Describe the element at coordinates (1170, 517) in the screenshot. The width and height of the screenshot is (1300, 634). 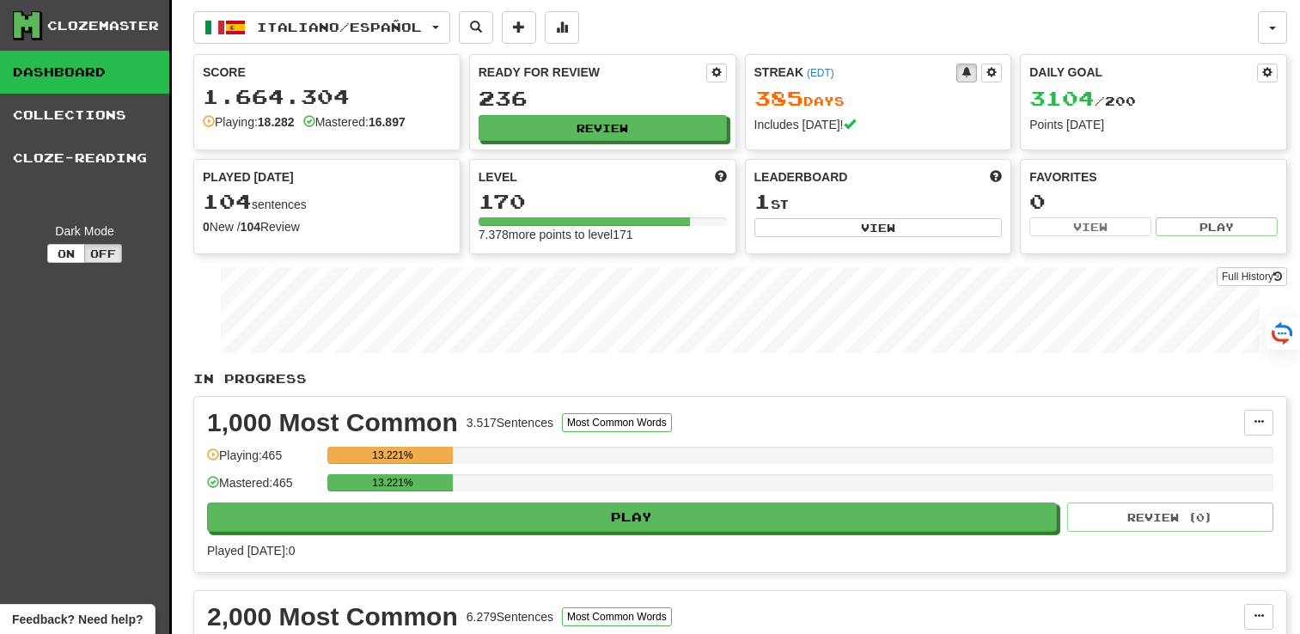
I see `button: Review (0)` at that location.